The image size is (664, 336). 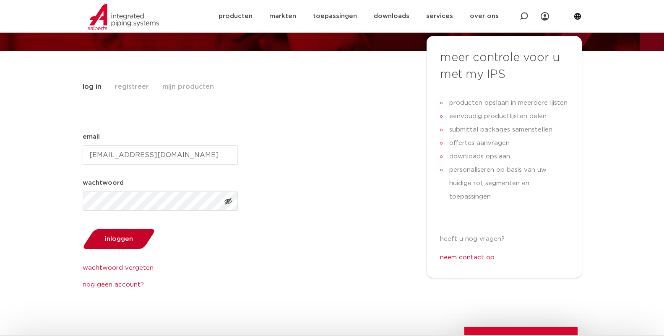 I want to click on span: downloads opslaan, so click(x=478, y=157).